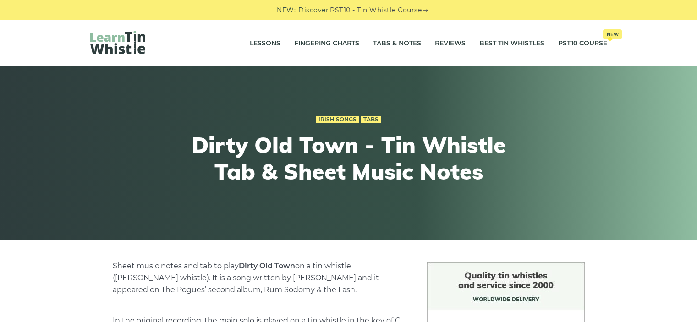 This screenshot has width=697, height=322. I want to click on a: Tabs & Notes, so click(397, 44).